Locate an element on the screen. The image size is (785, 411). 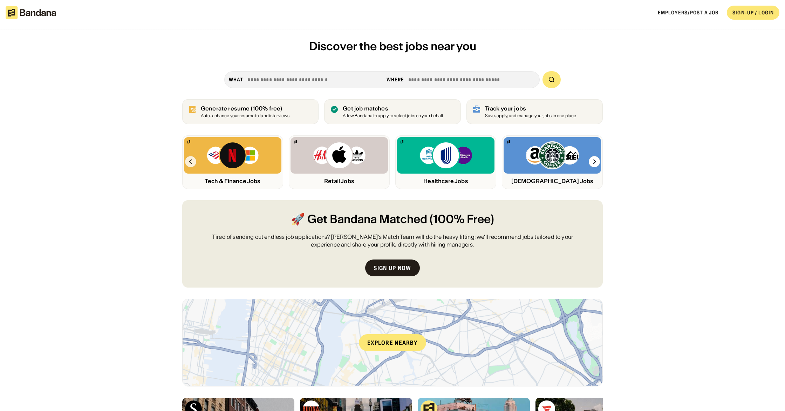
a: Track your jobs Save, apply, and manage your jobs in one place is located at coordinates (534, 111).